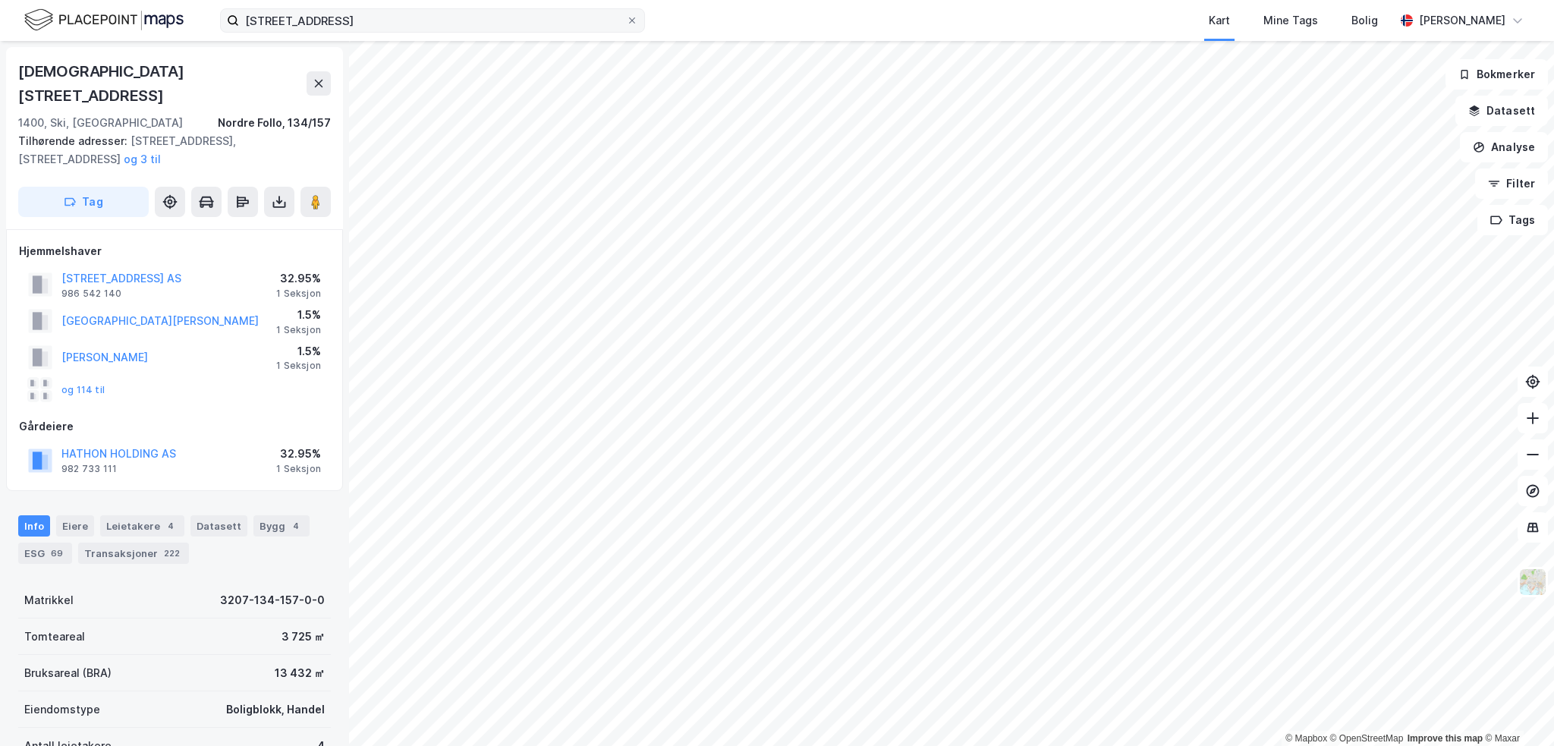 This screenshot has height=746, width=1554. What do you see at coordinates (1532, 582) in the screenshot?
I see `img: Z` at bounding box center [1532, 582].